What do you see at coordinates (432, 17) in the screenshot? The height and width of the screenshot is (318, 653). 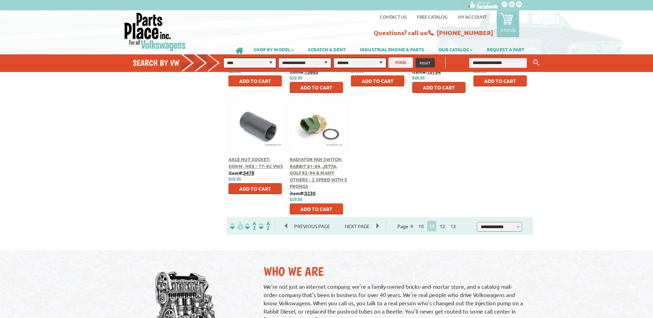 I see `a: Free Catalog` at bounding box center [432, 17].